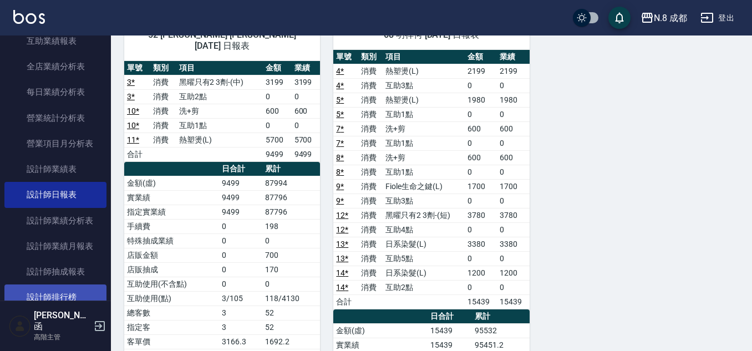  Describe the element at coordinates (291, 226) in the screenshot. I see `td: 198` at that location.